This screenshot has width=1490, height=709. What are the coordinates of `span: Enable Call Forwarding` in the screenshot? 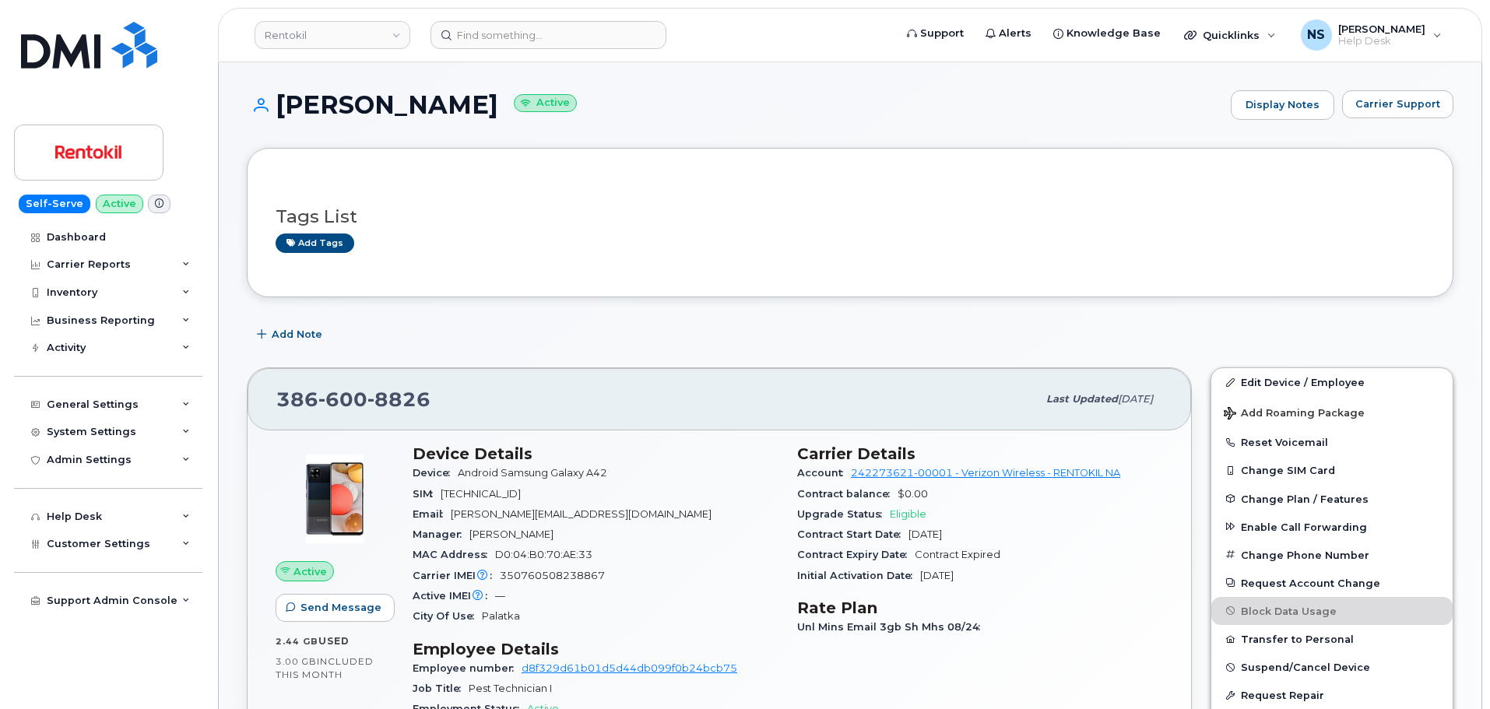 It's located at (1304, 526).